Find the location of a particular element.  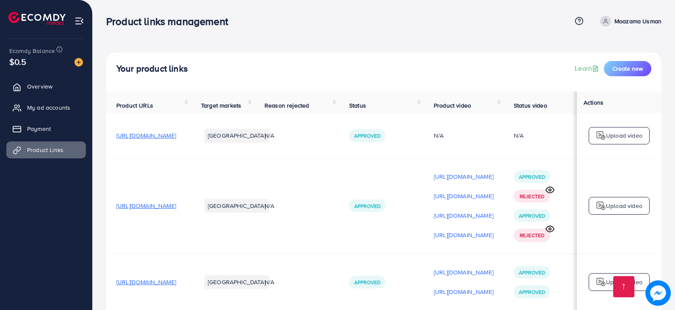

span: Create new is located at coordinates (628, 69).